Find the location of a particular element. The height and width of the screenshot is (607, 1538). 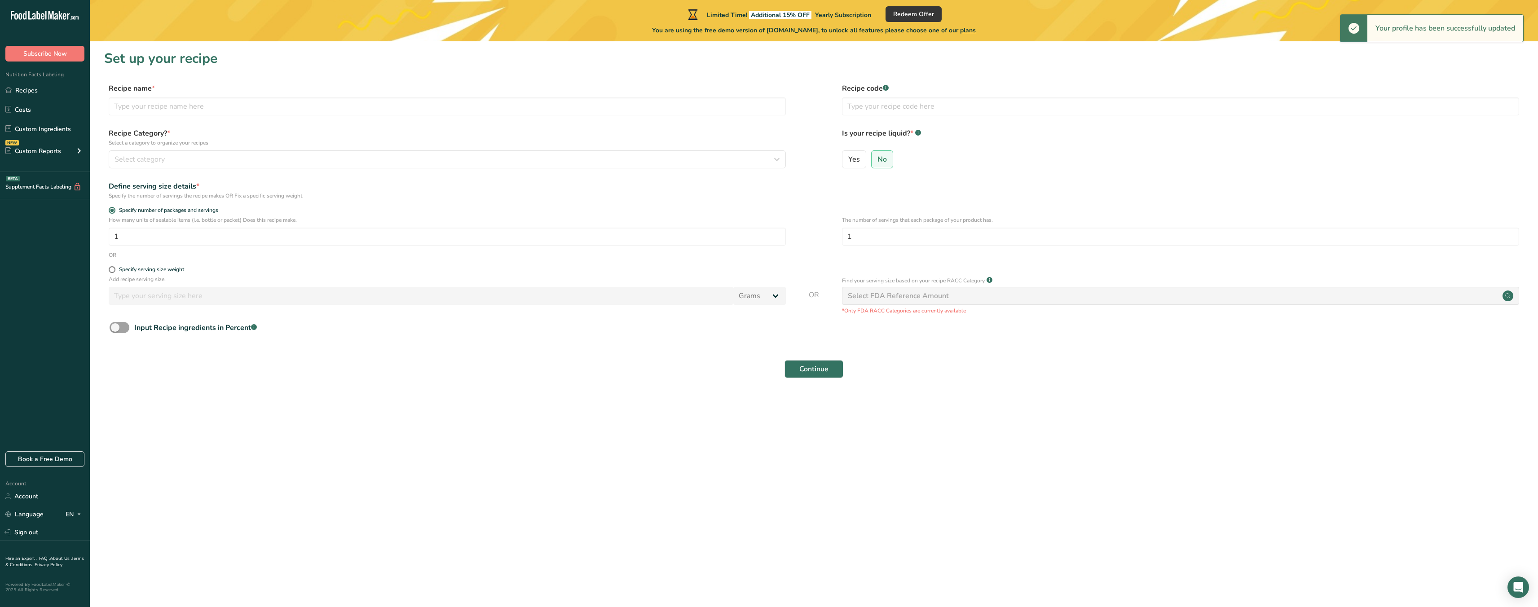

span: Select category is located at coordinates (140, 159).